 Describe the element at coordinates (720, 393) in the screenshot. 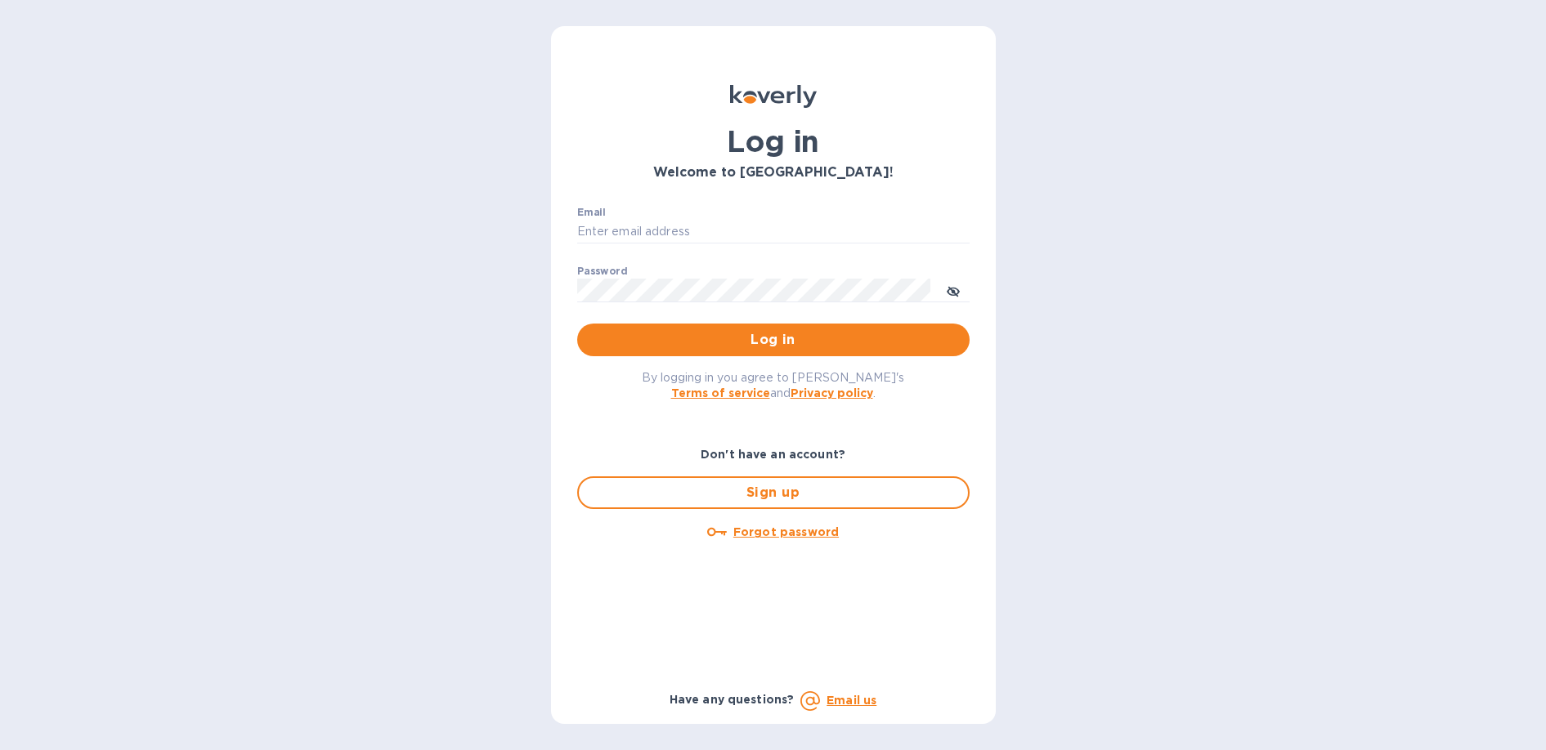

I see `a: Terms of service` at that location.